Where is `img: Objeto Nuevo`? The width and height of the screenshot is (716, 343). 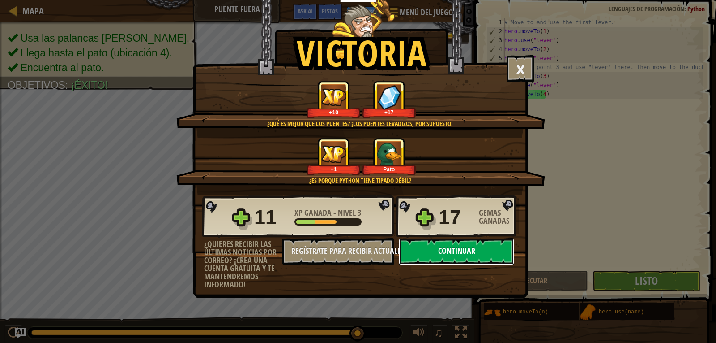 img: Objeto Nuevo is located at coordinates (389, 154).